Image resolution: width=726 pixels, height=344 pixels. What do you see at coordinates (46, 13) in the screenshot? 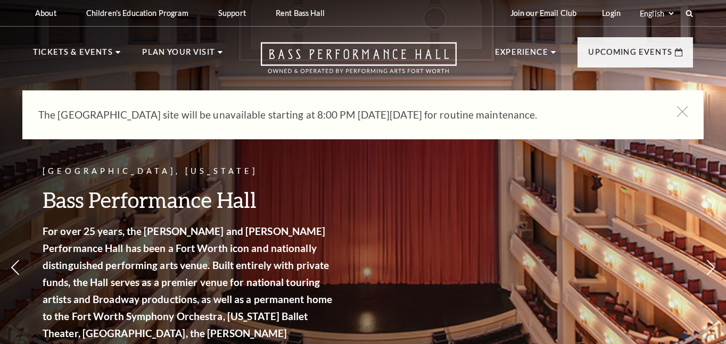
I see `p: About` at bounding box center [46, 13].